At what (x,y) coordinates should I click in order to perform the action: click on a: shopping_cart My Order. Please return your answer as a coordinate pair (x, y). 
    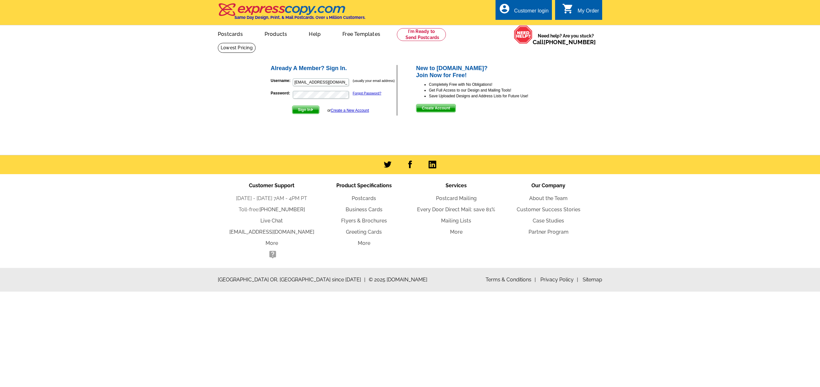
    Looking at the image, I should click on (580, 11).